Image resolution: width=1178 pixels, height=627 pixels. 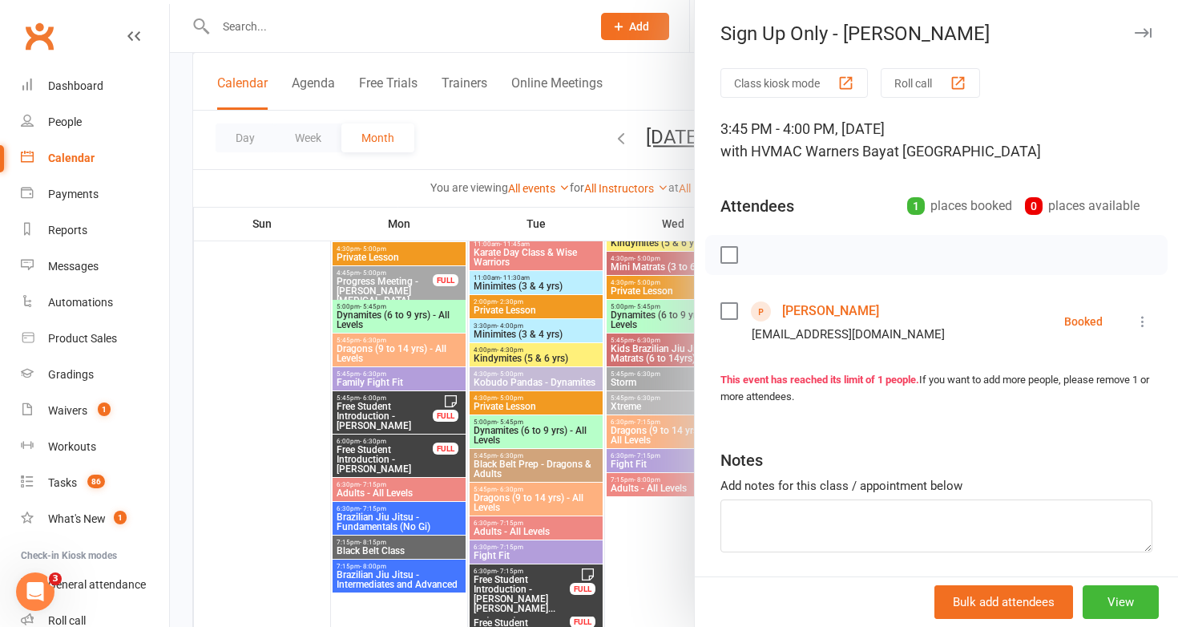 I want to click on div: Messages, so click(x=73, y=266).